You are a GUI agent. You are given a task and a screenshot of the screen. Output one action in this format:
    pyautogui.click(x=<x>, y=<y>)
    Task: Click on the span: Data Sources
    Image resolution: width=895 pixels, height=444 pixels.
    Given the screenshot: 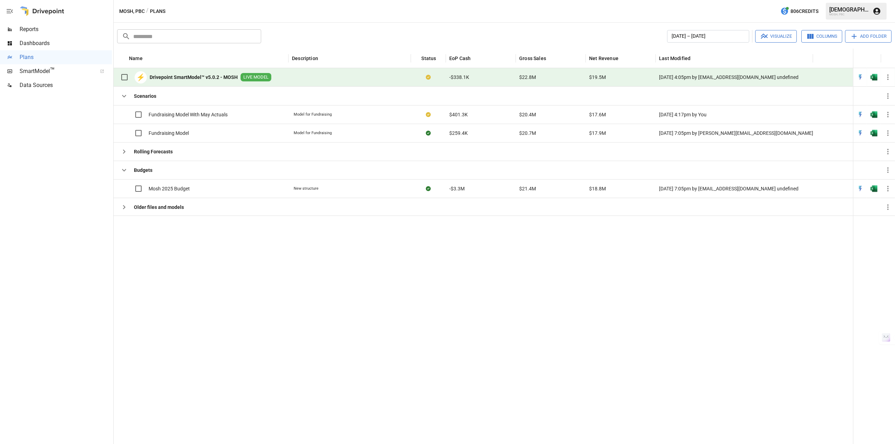 What is the action you would take?
    pyautogui.click(x=66, y=85)
    